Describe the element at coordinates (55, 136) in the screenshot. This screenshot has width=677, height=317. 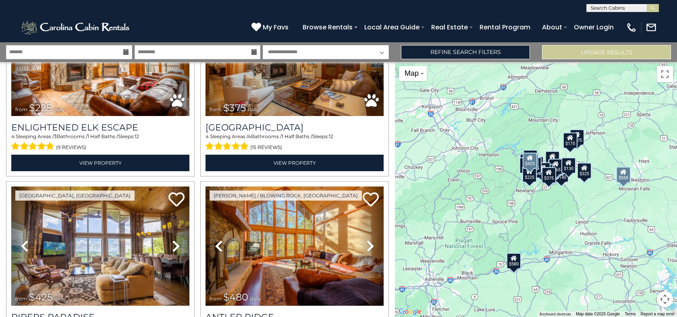
I see `span: 3` at that location.